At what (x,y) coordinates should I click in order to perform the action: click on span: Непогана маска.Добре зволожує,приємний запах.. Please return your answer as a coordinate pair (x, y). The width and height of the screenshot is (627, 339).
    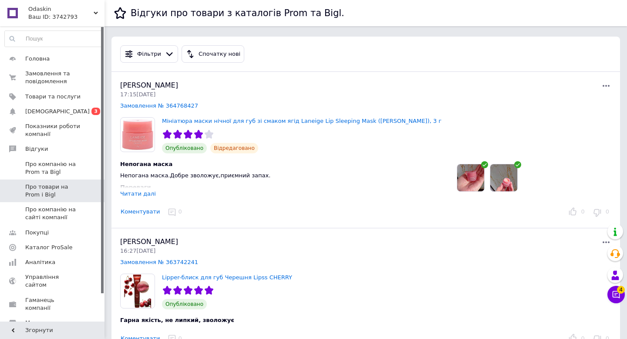
    Looking at the image, I should click on (195, 175).